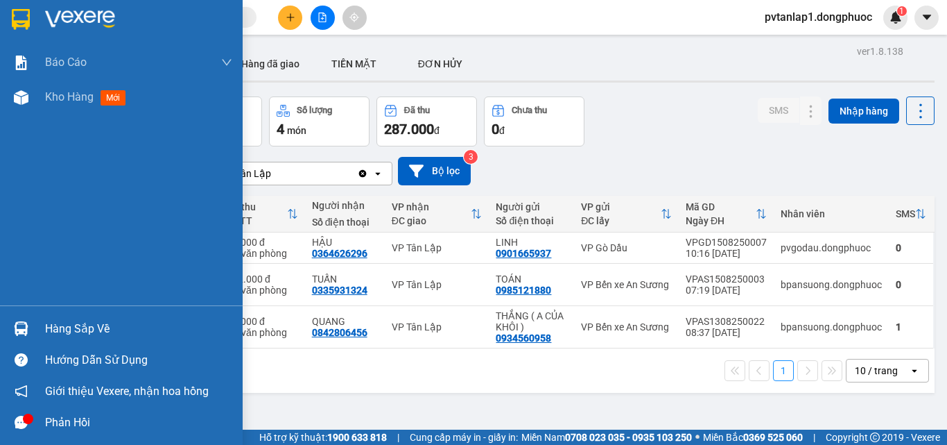 The width and height of the screenshot is (947, 445). I want to click on div: TUẤN, so click(345, 279).